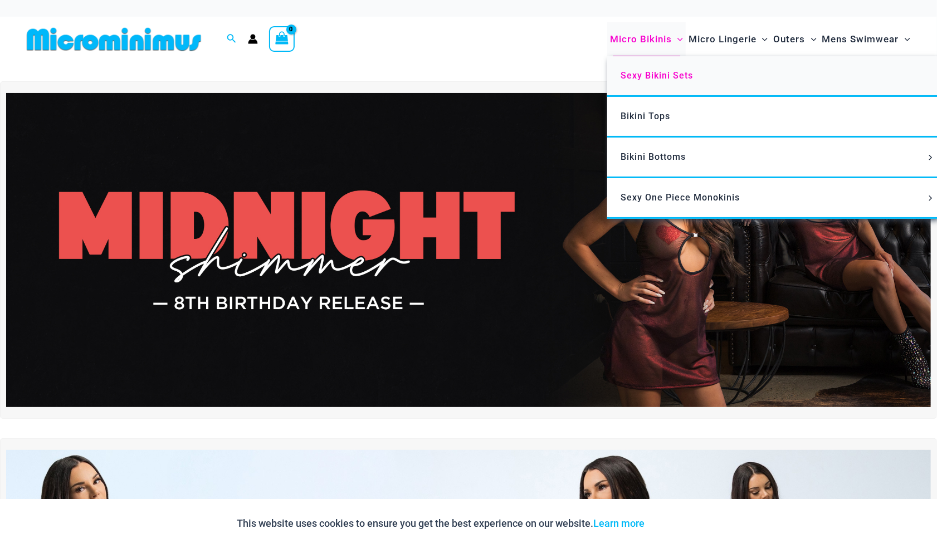 Image resolution: width=937 pixels, height=548 pixels. What do you see at coordinates (760, 39) in the screenshot?
I see `nav: Site Navigation` at bounding box center [760, 39].